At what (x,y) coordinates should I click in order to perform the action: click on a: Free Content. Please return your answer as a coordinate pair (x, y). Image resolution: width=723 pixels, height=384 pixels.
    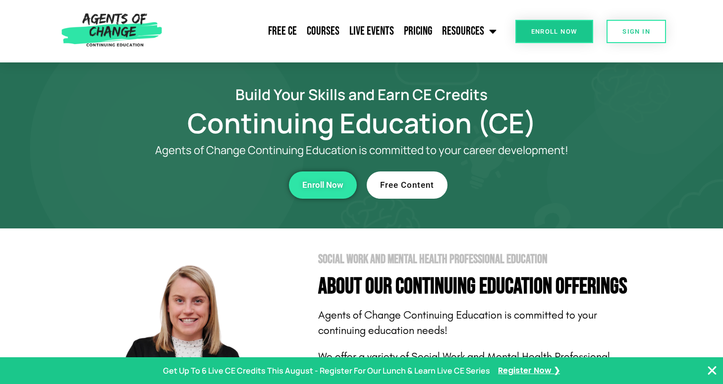
    Looking at the image, I should click on (407, 185).